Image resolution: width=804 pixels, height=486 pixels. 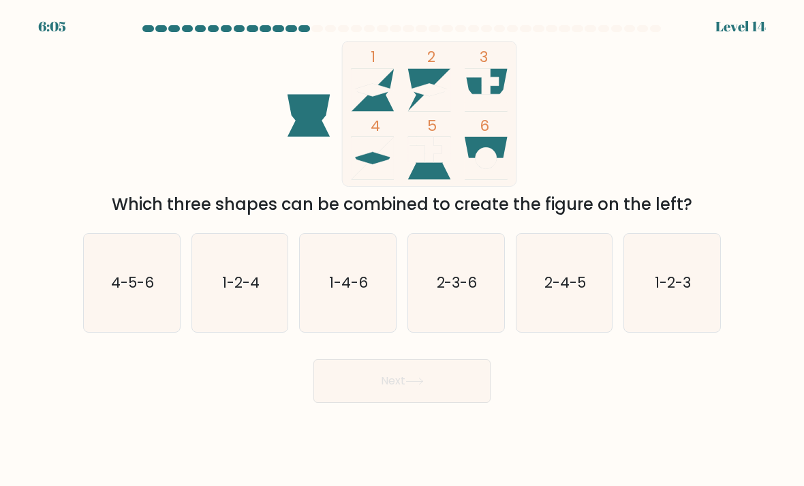 I want to click on div: Which three shapes can be combined to create the figure on the left?, so click(x=402, y=204).